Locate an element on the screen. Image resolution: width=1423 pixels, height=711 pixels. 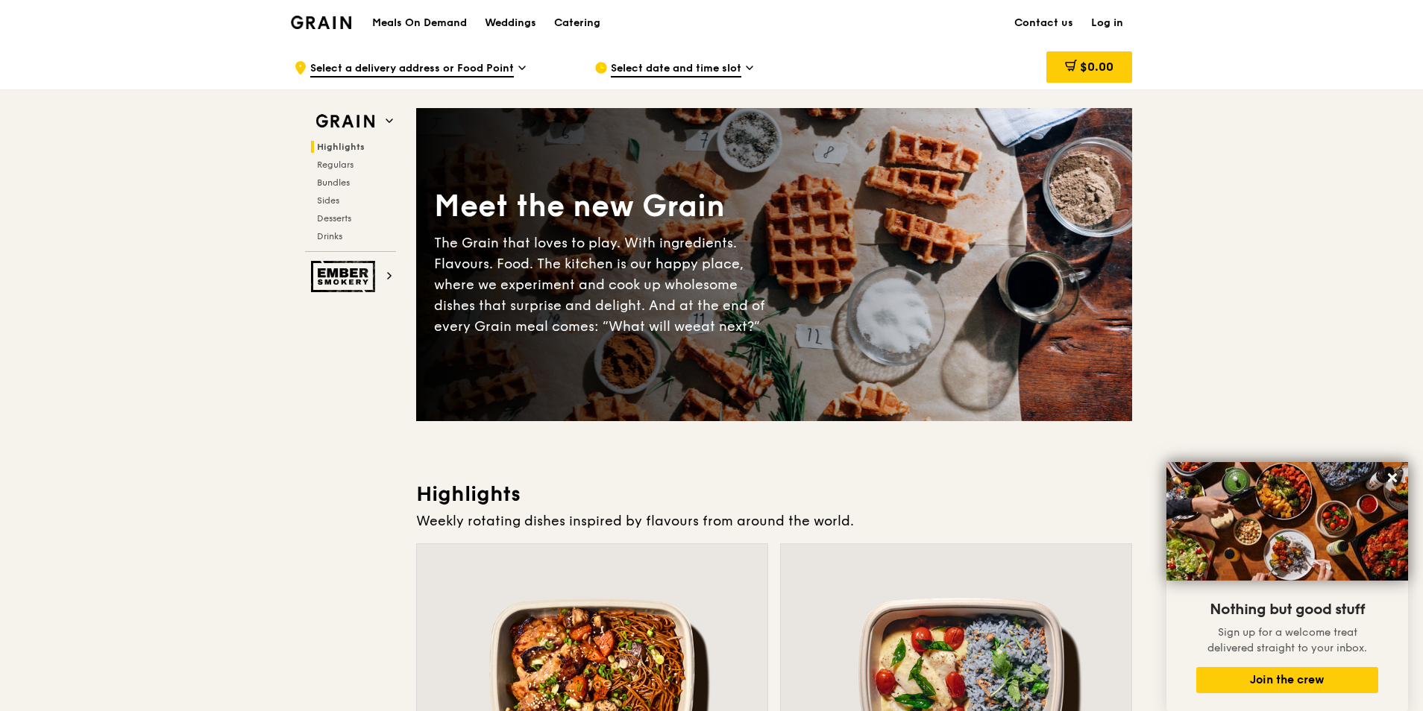
span: Select a delivery address or Food Point is located at coordinates (412, 69).